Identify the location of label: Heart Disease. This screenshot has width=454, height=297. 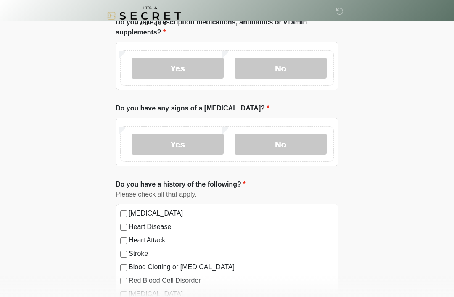
(231, 227).